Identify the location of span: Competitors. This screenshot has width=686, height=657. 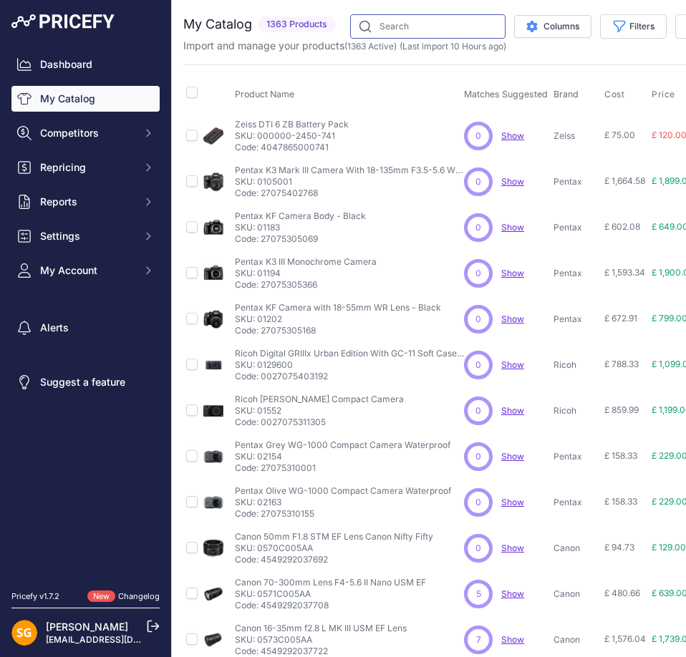
(87, 133).